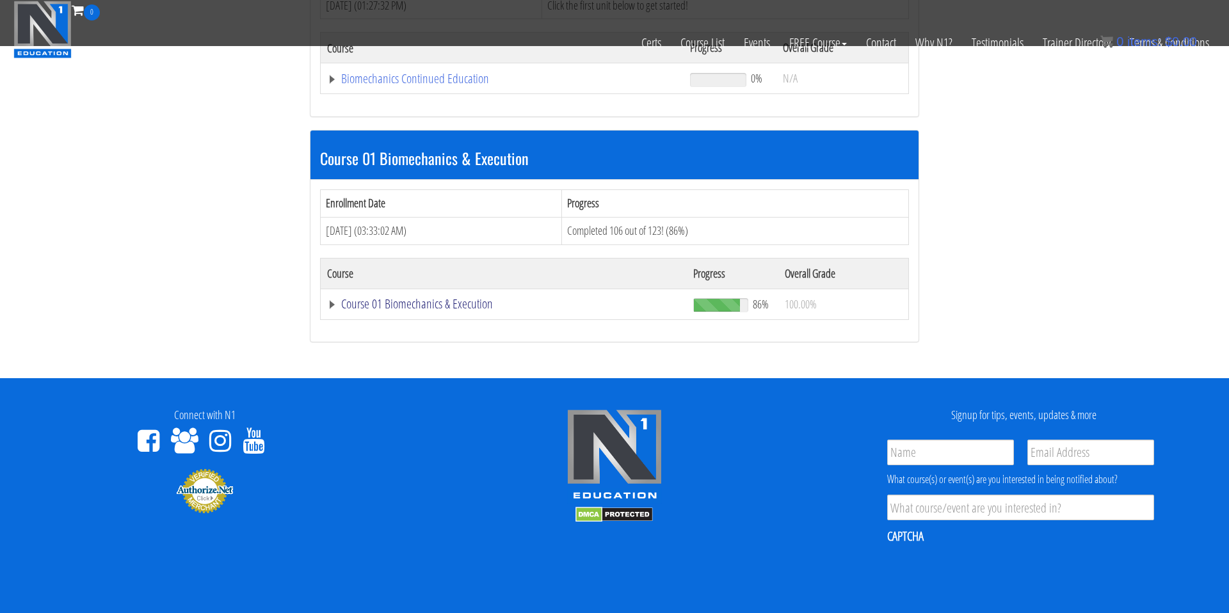 The width and height of the screenshot is (1229, 613). Describe the element at coordinates (950, 452) in the screenshot. I see `input: Name` at that location.